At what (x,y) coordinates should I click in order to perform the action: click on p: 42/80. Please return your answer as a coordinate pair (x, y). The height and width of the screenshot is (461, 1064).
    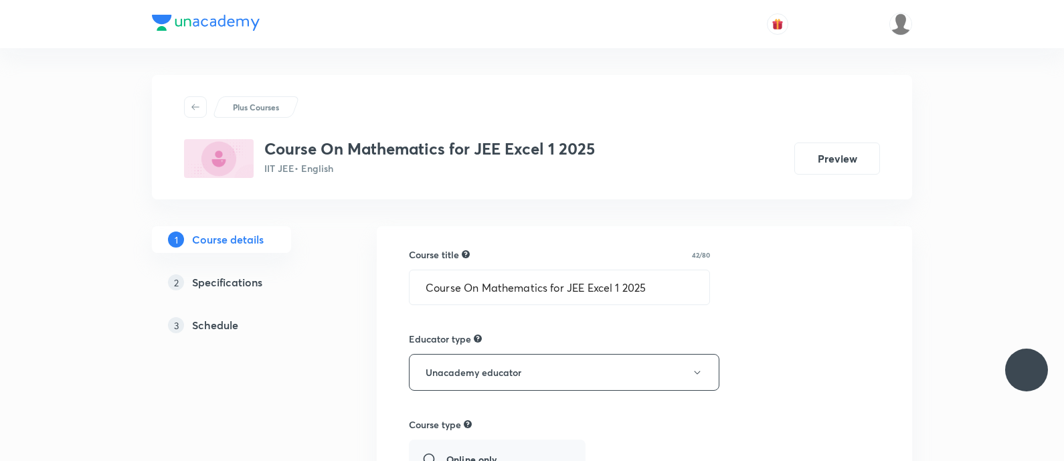
    Looking at the image, I should click on (701, 255).